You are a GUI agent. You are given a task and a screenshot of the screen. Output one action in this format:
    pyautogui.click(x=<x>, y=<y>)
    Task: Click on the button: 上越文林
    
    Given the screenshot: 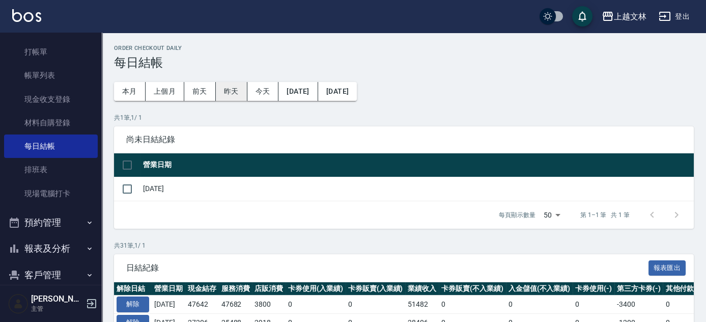 What is the action you would take?
    pyautogui.click(x=624, y=16)
    